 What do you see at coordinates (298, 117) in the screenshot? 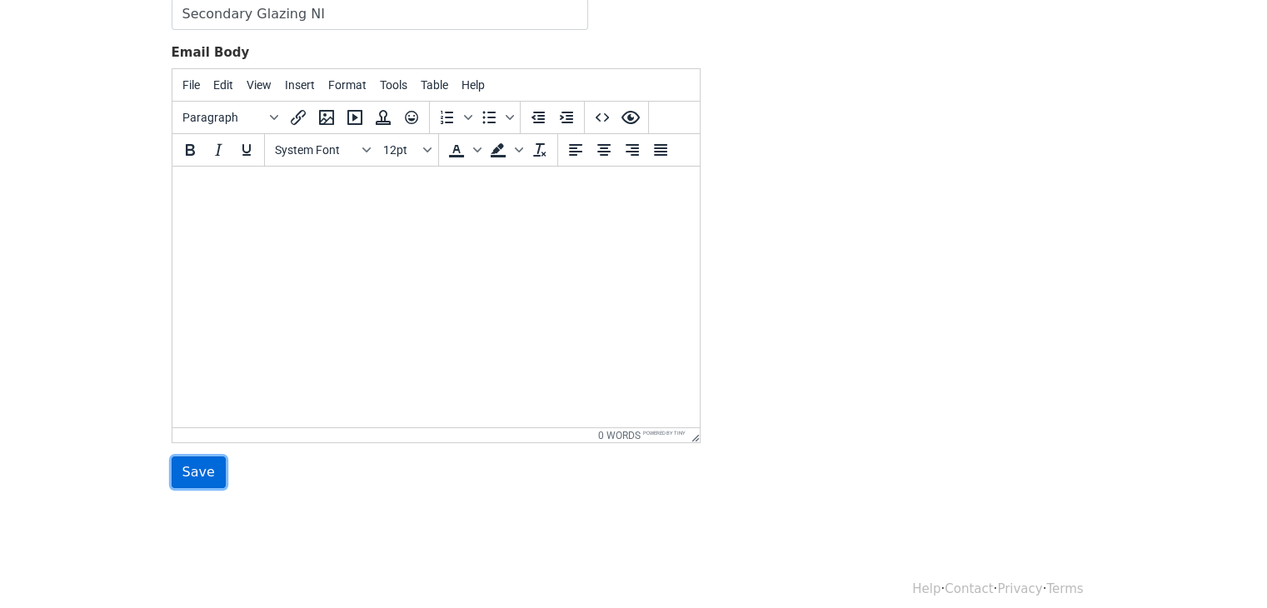
I see `button: Insert/edit link` at bounding box center [298, 117].